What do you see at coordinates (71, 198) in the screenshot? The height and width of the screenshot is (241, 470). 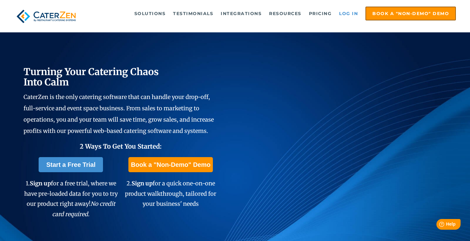 I see `span: 1. for a free trial, where we have pre-loaded data for you to try our product right away!` at bounding box center [71, 198].